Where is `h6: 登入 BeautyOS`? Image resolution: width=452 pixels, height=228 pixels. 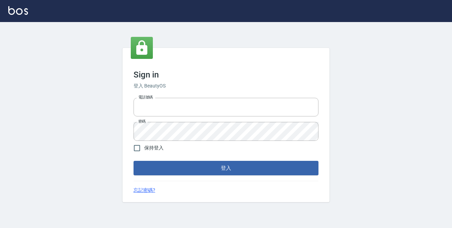
h6: 登入 BeautyOS is located at coordinates (226, 86).